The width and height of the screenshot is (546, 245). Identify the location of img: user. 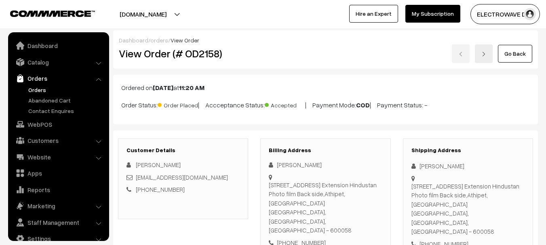
(530, 14).